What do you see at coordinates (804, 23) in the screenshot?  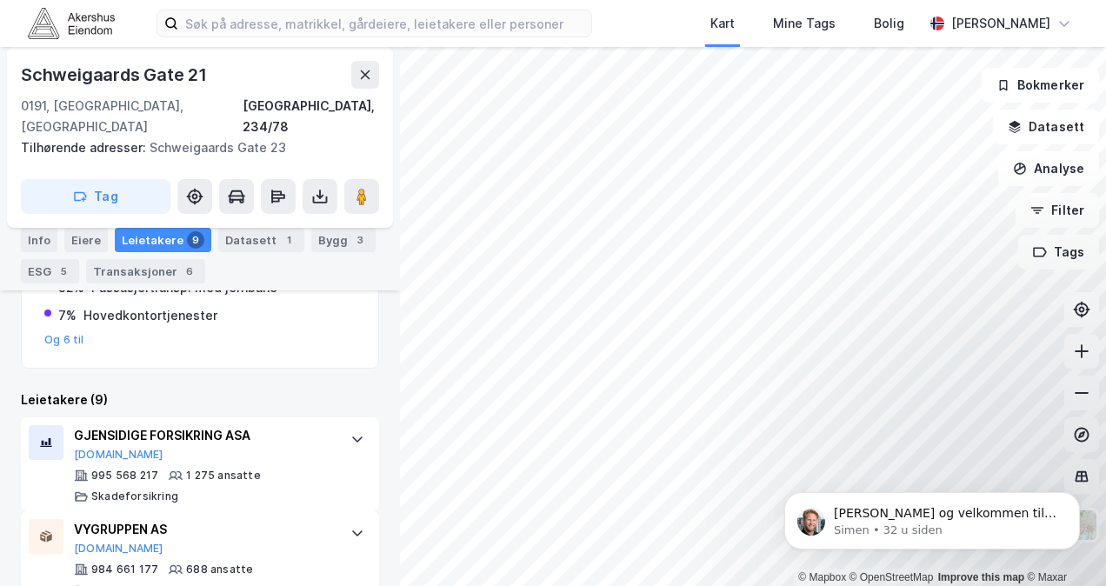 I see `div: Mine Tags` at bounding box center [804, 23].